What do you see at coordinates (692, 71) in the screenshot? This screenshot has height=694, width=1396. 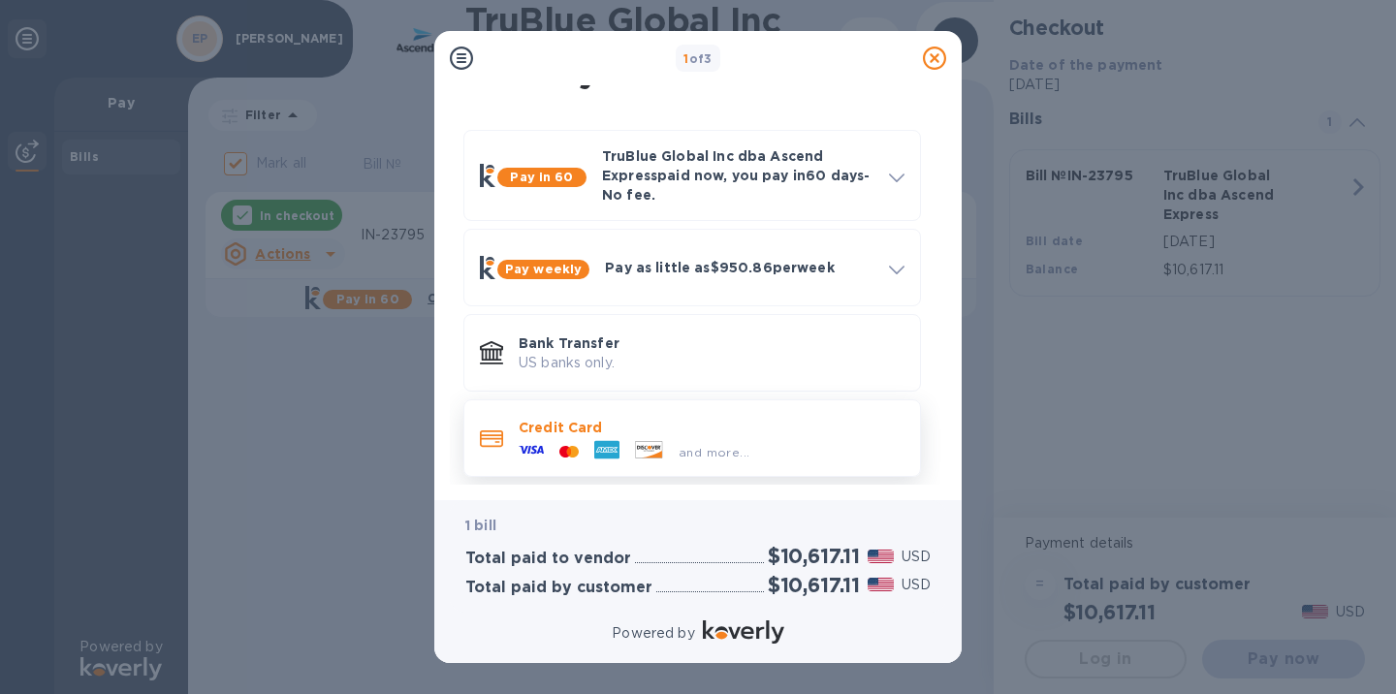 I see `h1: Payment Methods` at bounding box center [692, 71].